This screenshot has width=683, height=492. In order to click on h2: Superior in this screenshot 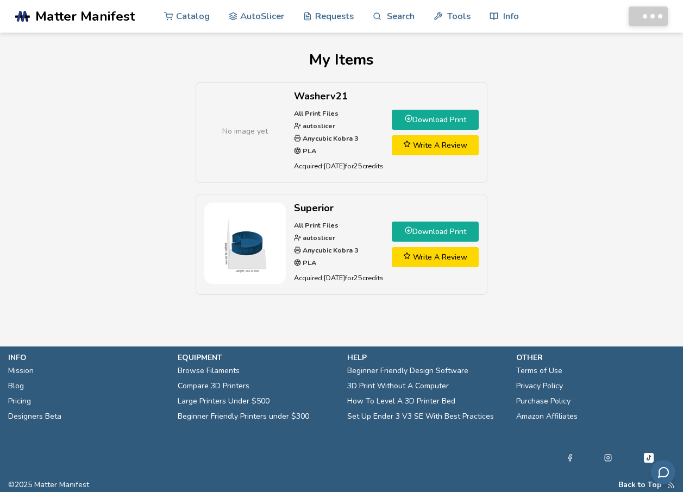, I will do `click(338, 208)`.